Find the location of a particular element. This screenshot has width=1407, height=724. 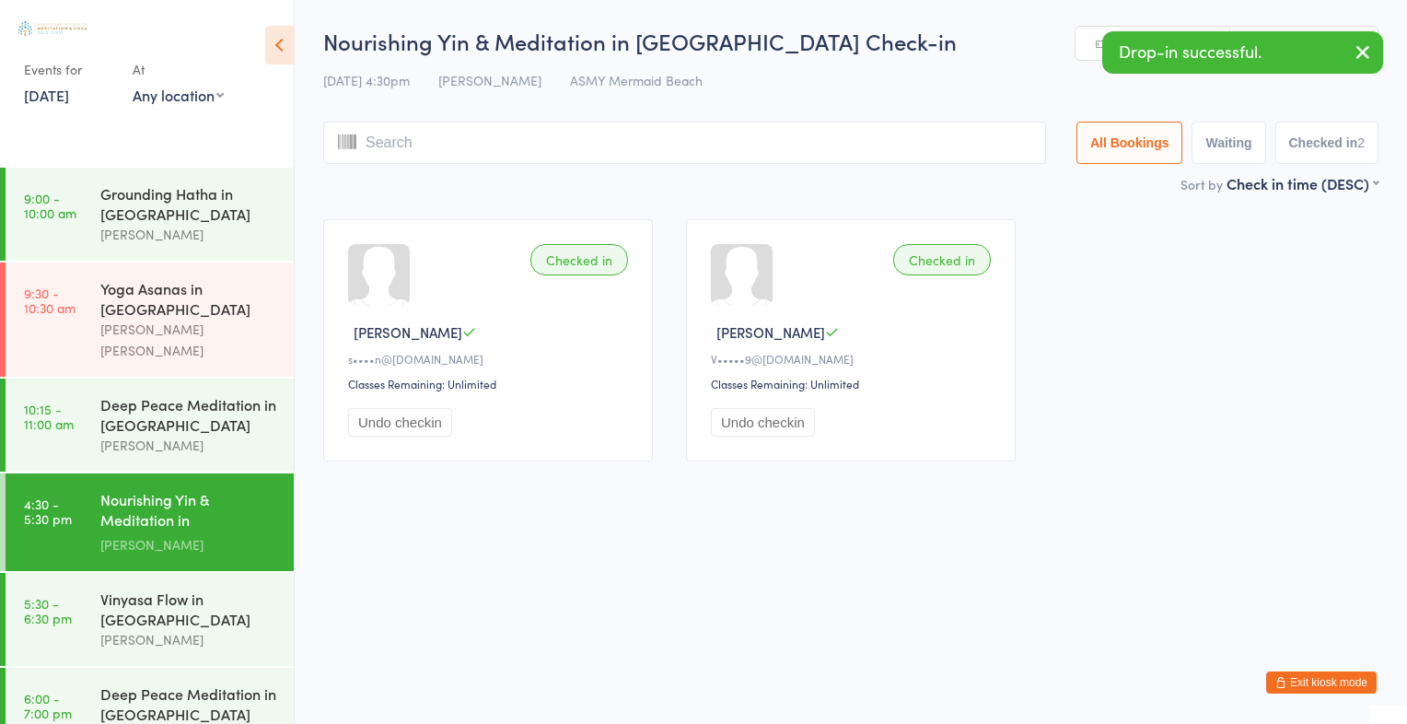

input: Search is located at coordinates (684, 143).